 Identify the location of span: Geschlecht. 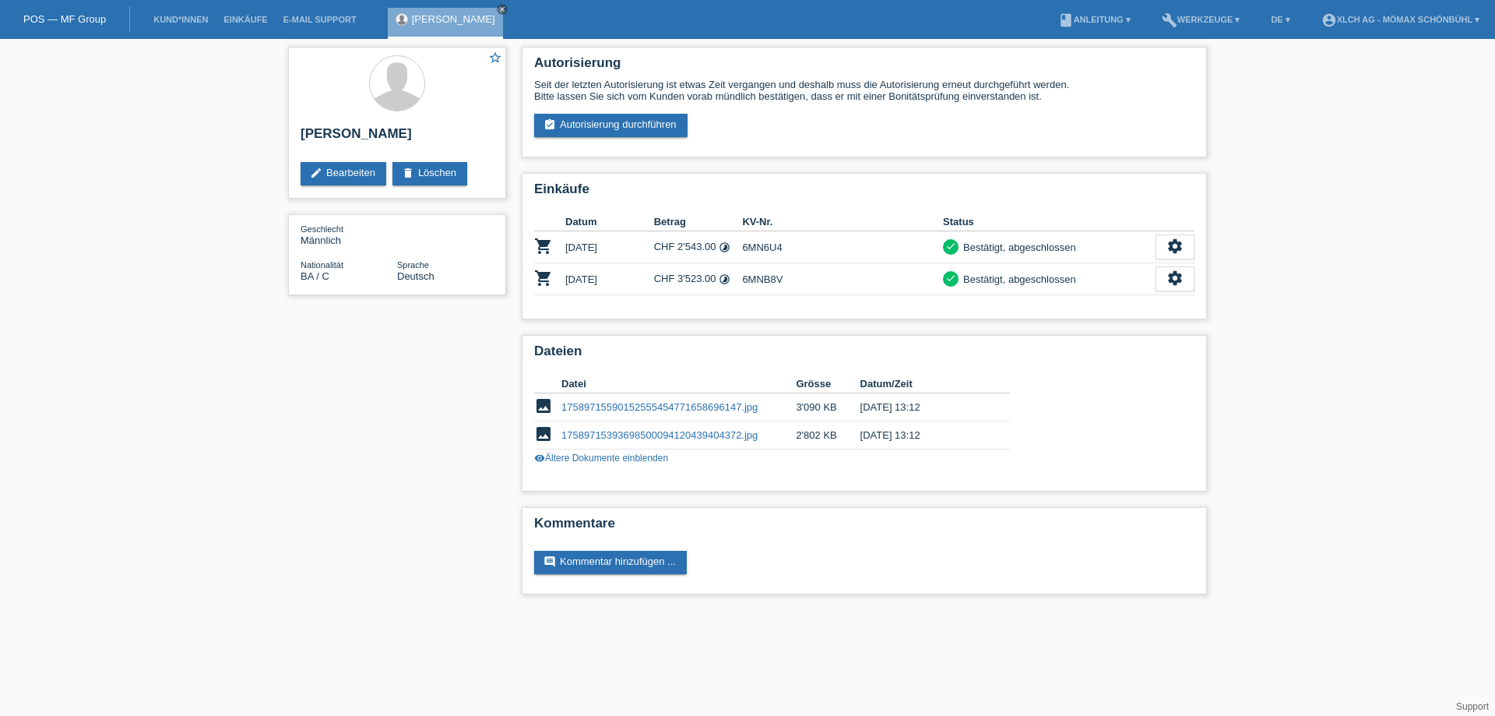
(322, 229).